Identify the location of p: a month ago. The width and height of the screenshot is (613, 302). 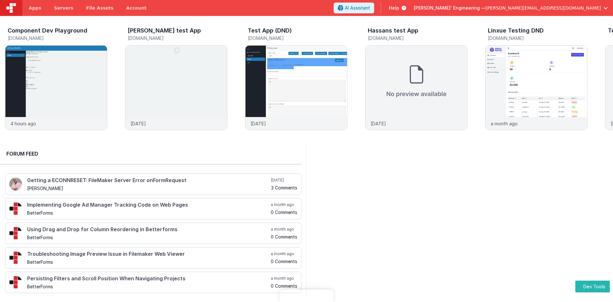
(504, 124).